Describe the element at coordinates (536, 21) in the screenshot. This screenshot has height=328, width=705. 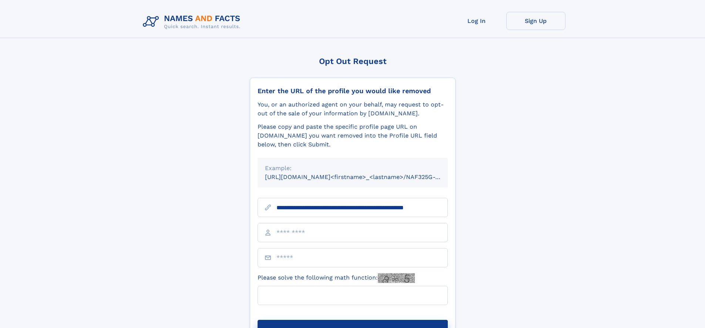
I see `a: Sign Up` at that location.